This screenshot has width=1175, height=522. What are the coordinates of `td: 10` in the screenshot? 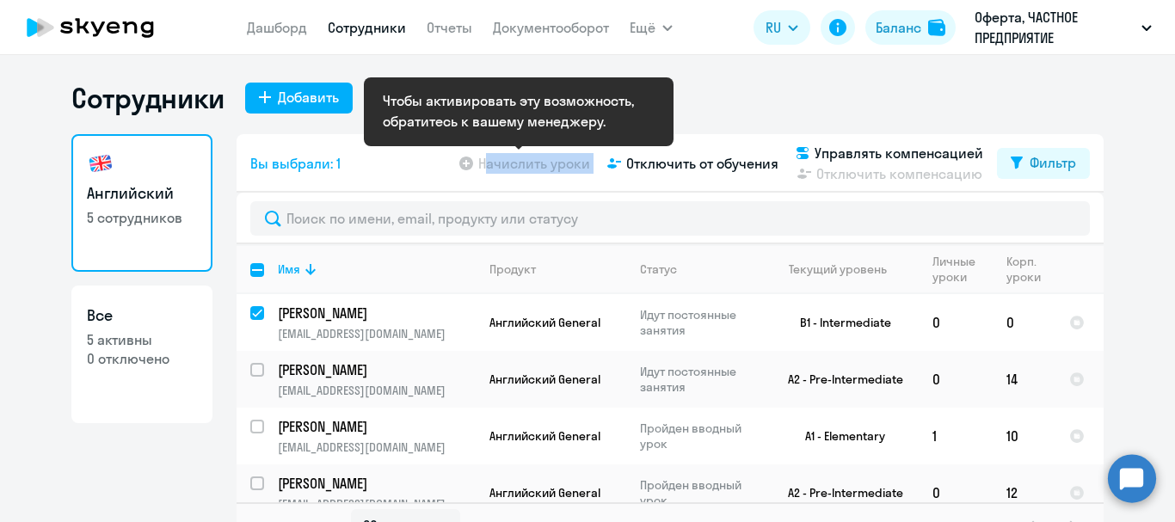 It's located at (1024, 436).